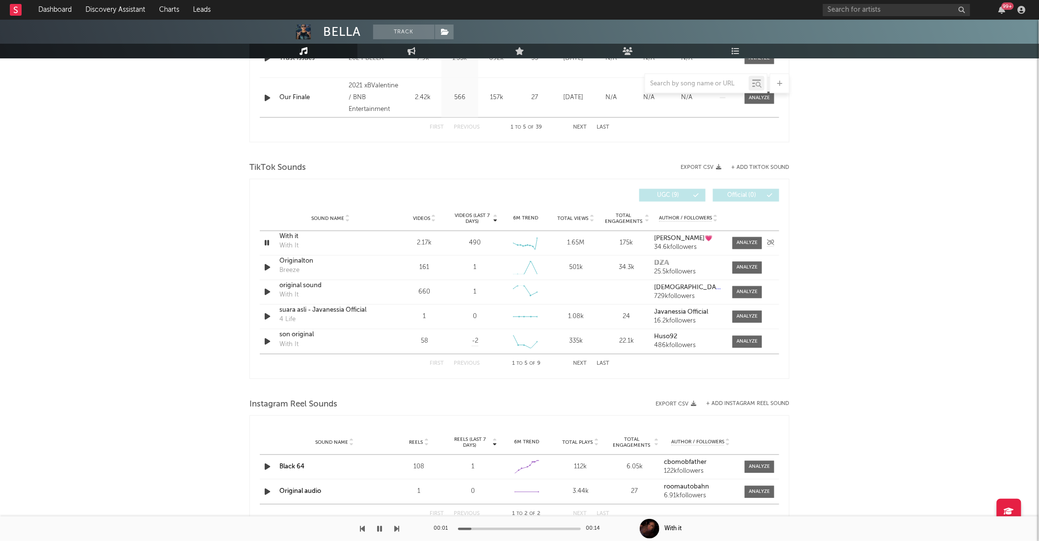  I want to click on a: son original, so click(330, 335).